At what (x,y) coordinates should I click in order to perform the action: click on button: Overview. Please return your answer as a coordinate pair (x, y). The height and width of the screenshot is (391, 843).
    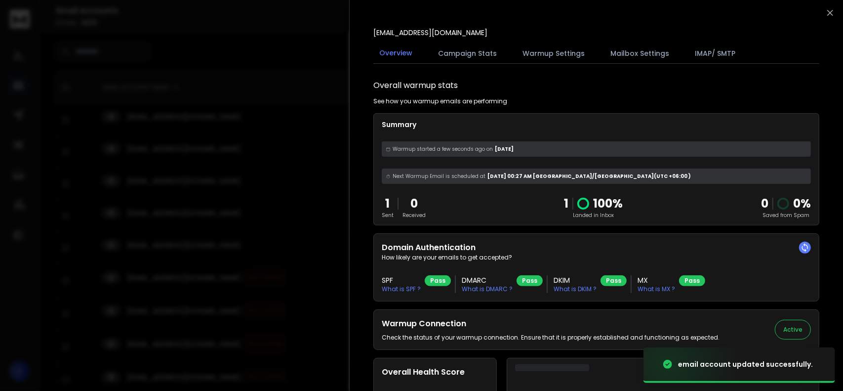
    Looking at the image, I should click on (396, 53).